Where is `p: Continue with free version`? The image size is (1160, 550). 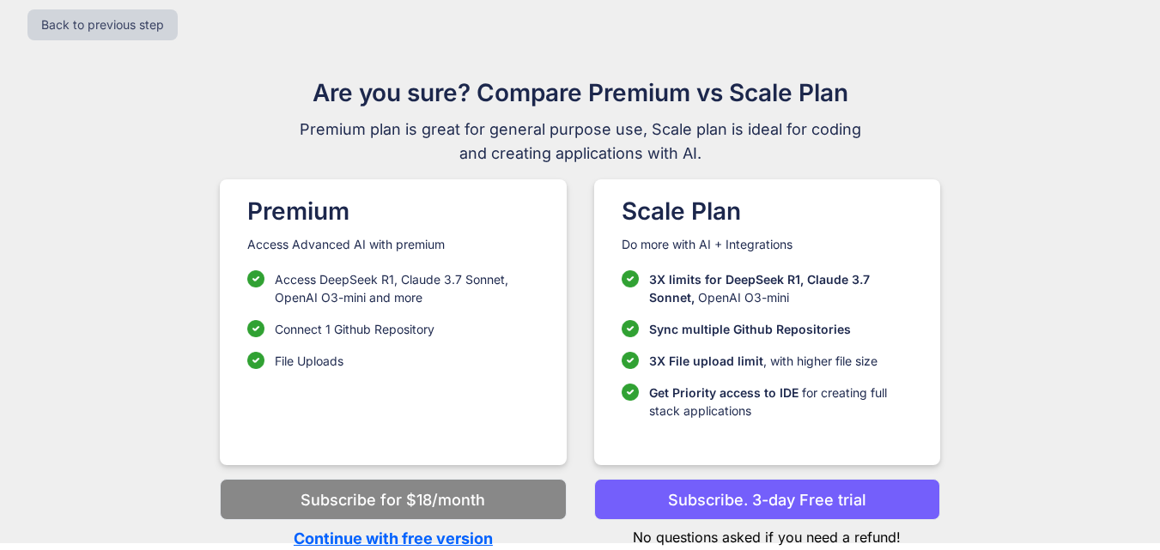
p: Continue with free version is located at coordinates (392, 538).